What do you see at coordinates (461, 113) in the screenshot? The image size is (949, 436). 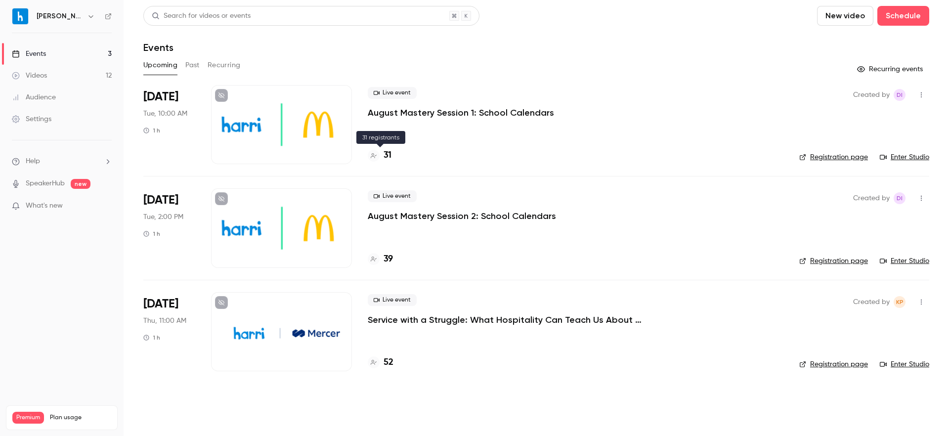 I see `p: August Mastery Session 1: School Calendars` at bounding box center [461, 113].